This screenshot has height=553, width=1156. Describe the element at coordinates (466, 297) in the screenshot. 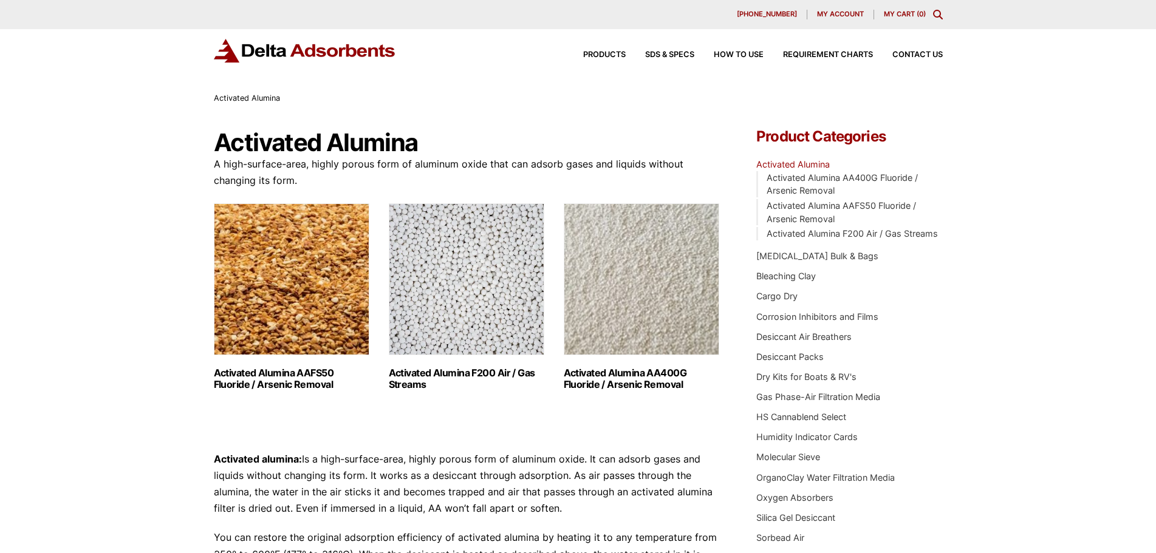

I see `a: Visit product category Activated Alumina F200 Air / Gas Streams` at that location.